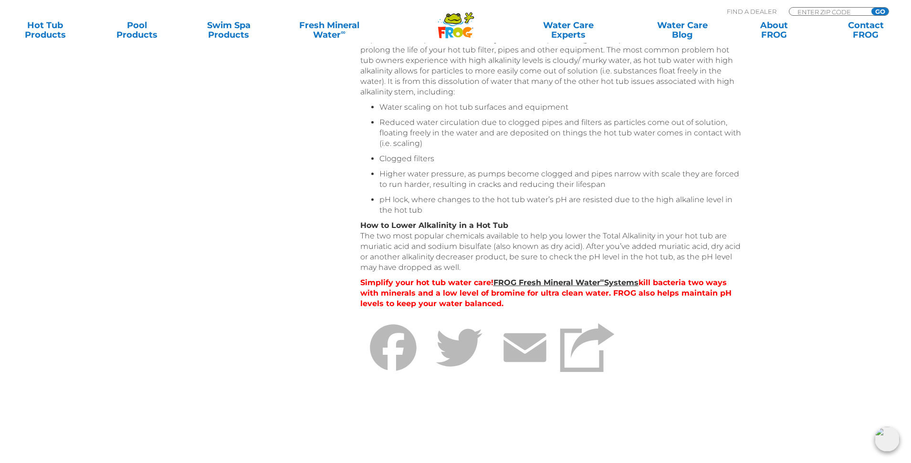  What do you see at coordinates (880, 11) in the screenshot?
I see `input: GO` at bounding box center [880, 11].